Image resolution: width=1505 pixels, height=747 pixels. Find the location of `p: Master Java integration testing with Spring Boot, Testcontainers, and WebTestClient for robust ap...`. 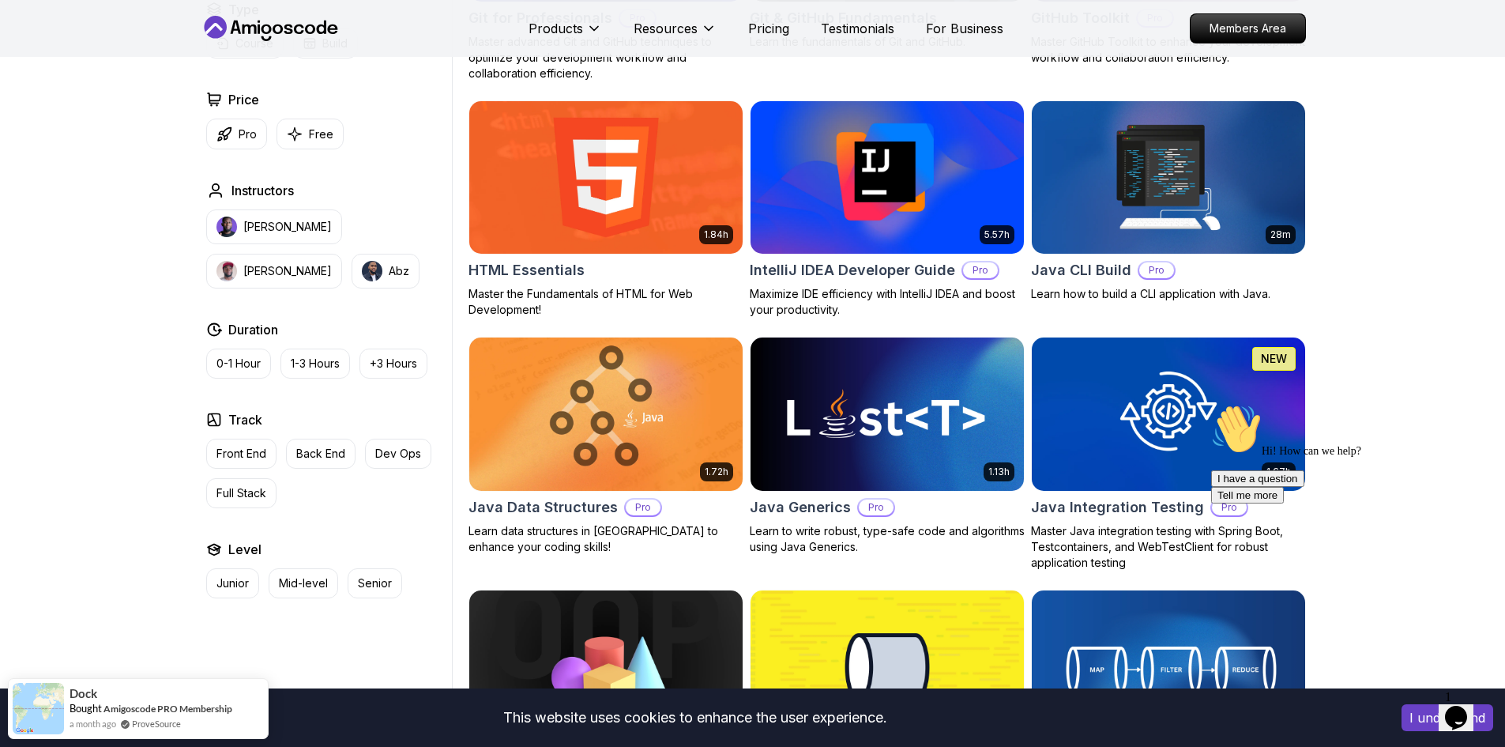

p: Master Java integration testing with Spring Boot, Testcontainers, and WebTestClient for robust ap... is located at coordinates (1169, 547).